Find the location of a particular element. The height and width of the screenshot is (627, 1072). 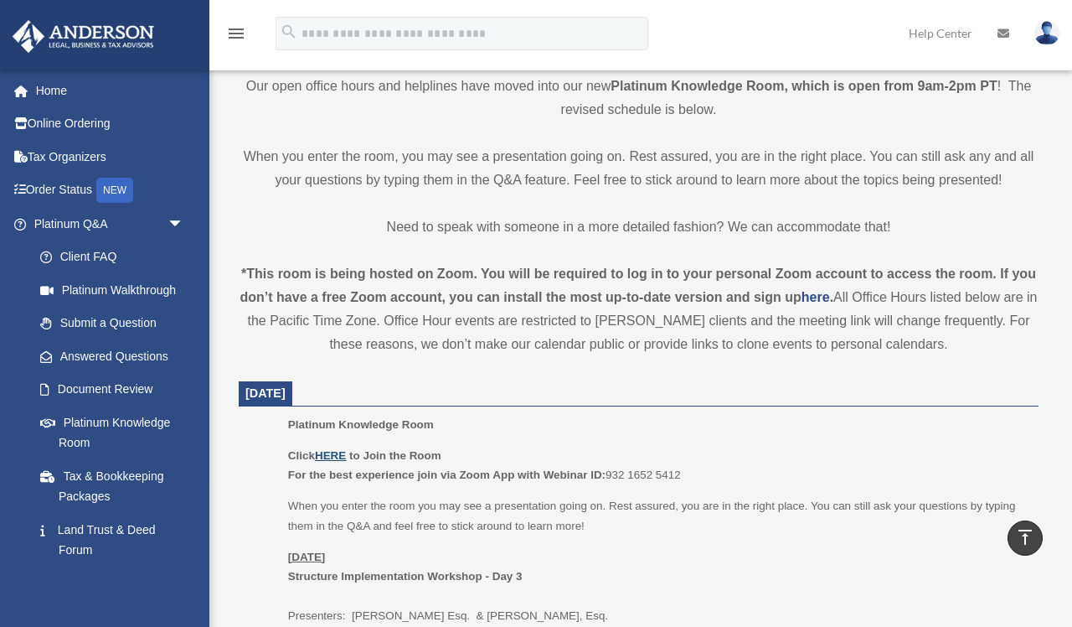

i: vertical_align_top is located at coordinates (1025, 537).